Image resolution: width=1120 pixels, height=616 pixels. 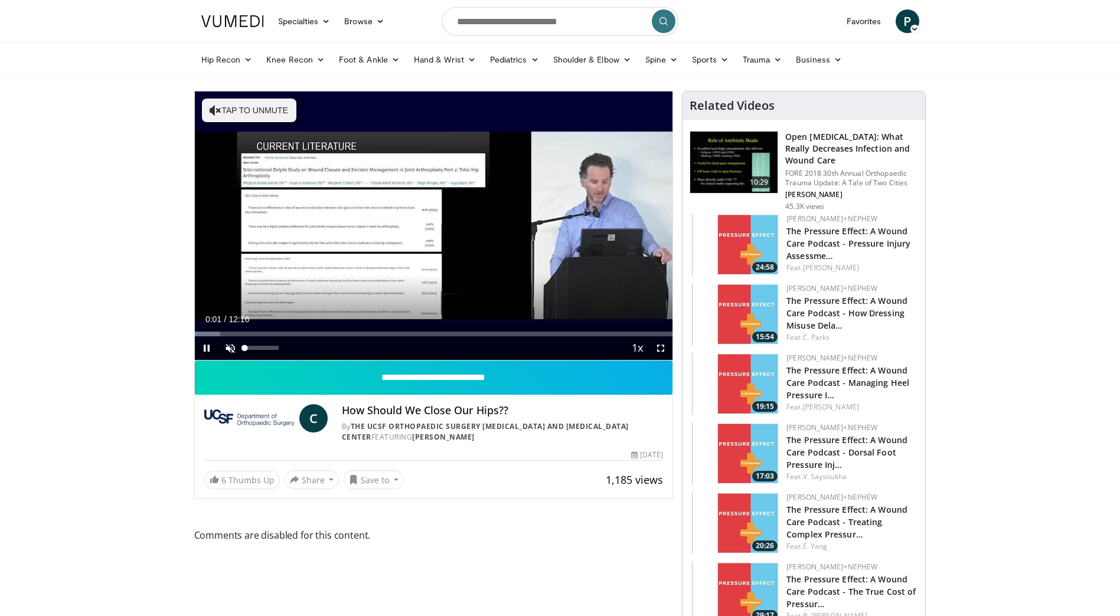 What do you see at coordinates (213, 319) in the screenshot?
I see `span: 0:01` at bounding box center [213, 319].